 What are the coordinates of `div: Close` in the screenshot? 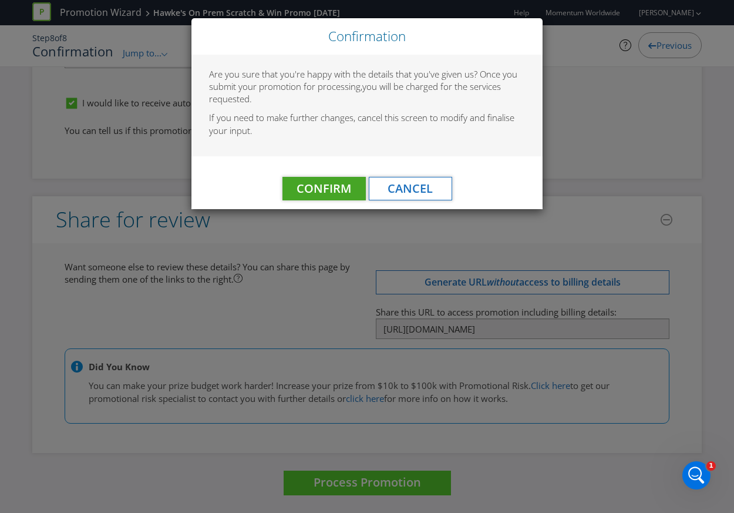 It's located at (367, 36).